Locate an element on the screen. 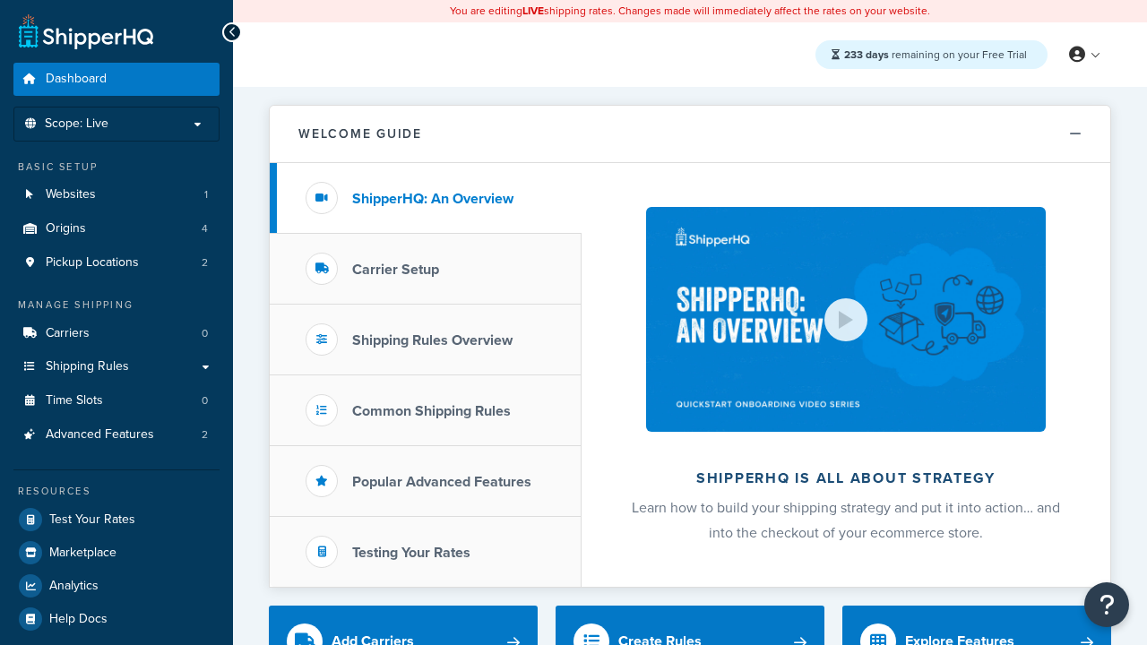 The image size is (1147, 645). a: Dashboard is located at coordinates (116, 79).